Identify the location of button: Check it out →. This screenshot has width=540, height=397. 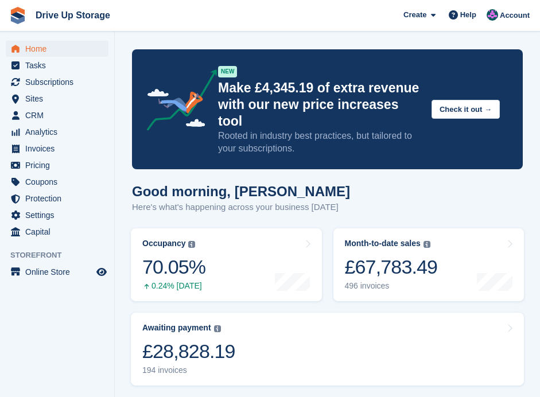
(465, 109).